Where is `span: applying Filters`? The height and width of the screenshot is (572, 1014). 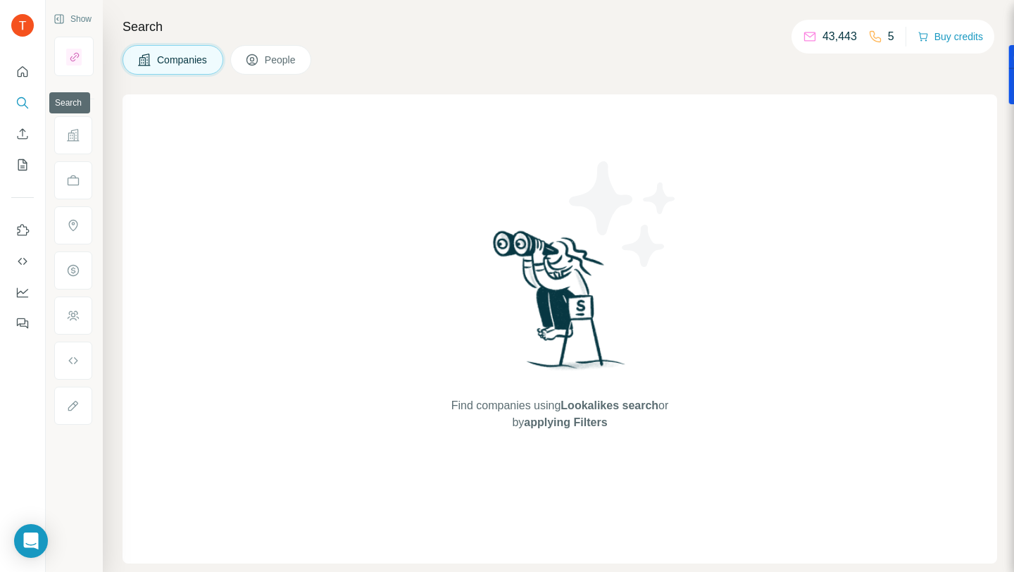
span: applying Filters is located at coordinates (566, 422).